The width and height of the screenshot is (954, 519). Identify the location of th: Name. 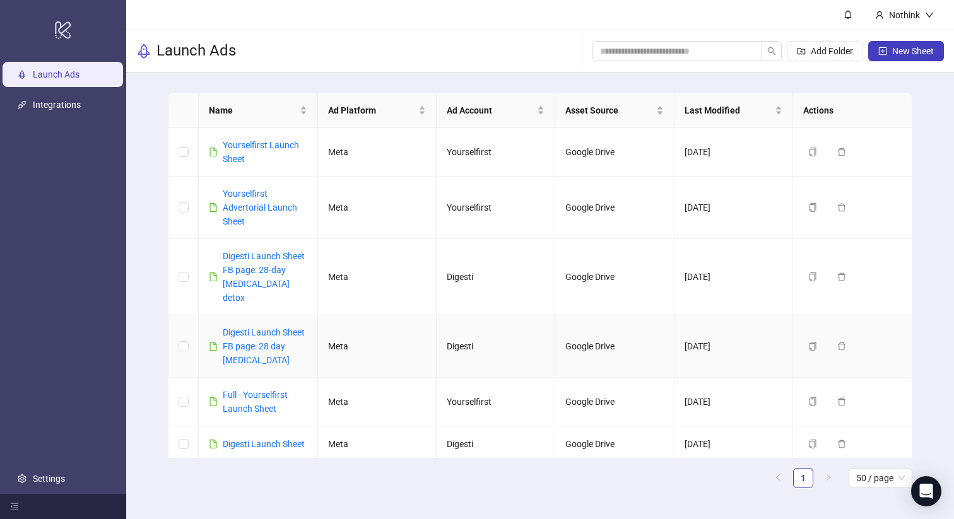
(258, 110).